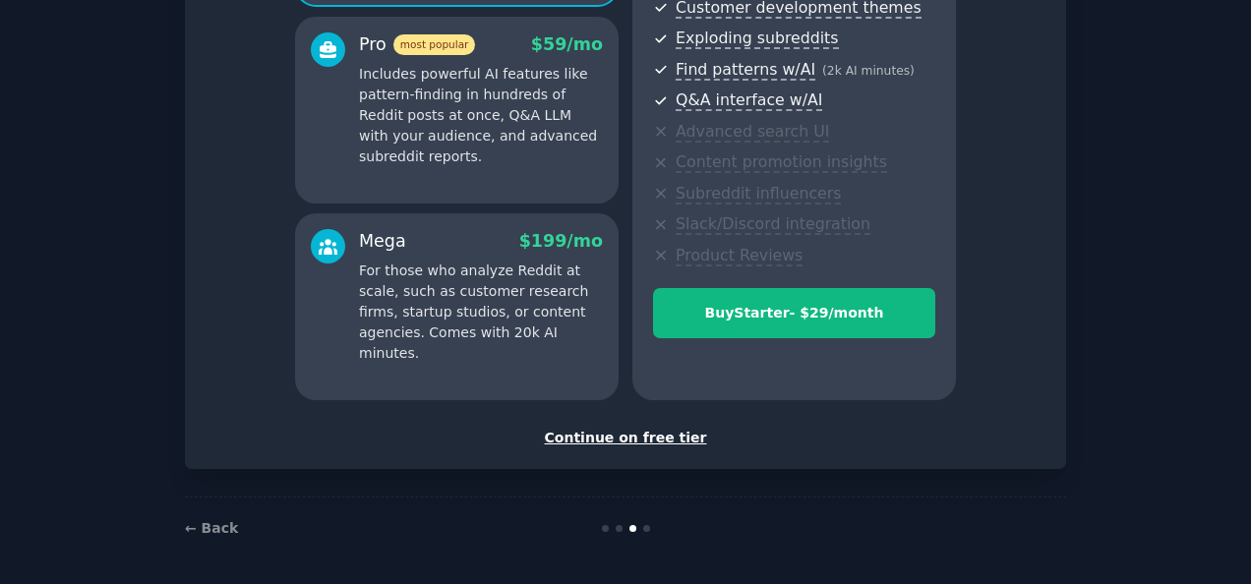 The height and width of the screenshot is (584, 1251). What do you see at coordinates (868, 71) in the screenshot?
I see `span: ( 2k AI minutes )` at bounding box center [868, 71].